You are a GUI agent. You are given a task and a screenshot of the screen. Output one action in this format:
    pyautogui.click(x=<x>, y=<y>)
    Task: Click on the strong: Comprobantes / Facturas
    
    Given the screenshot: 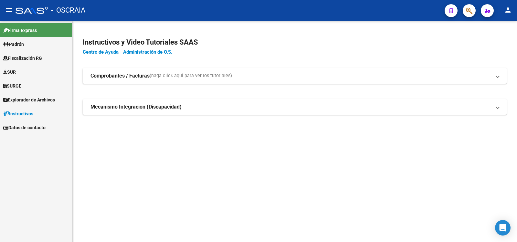 What is the action you would take?
    pyautogui.click(x=120, y=76)
    